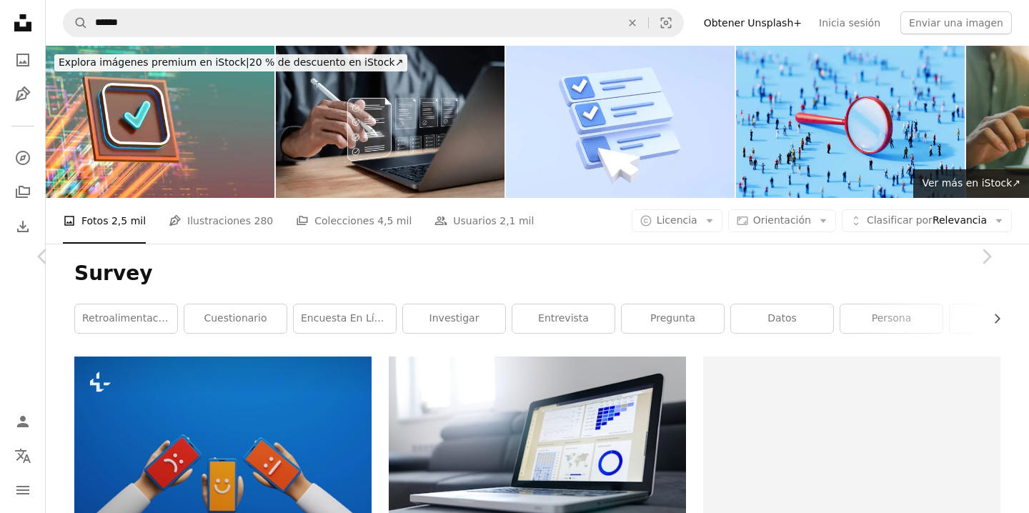 The width and height of the screenshot is (1029, 513). What do you see at coordinates (23, 60) in the screenshot?
I see `a: Fotos` at bounding box center [23, 60].